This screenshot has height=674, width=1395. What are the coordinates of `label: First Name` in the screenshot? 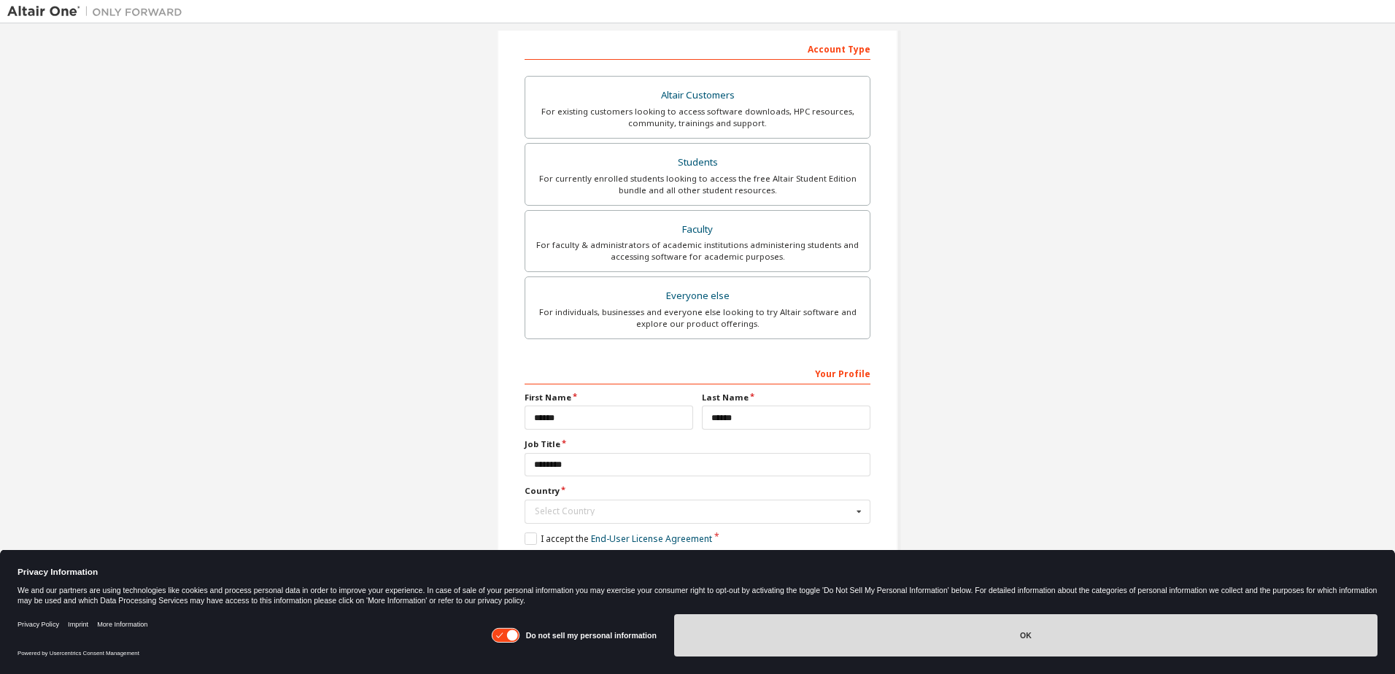 It's located at (609, 398).